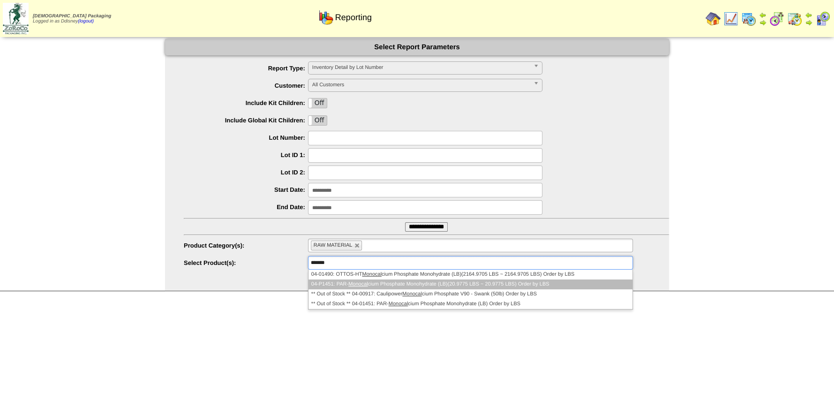  I want to click on label: Lot ID 2:, so click(246, 172).